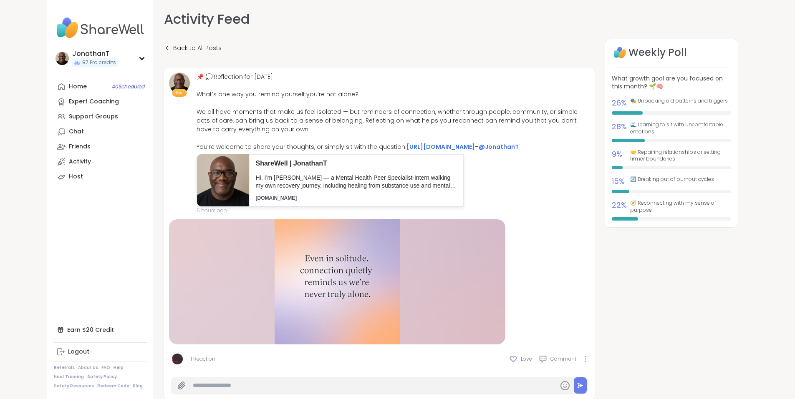  I want to click on a: Expert Coaching, so click(100, 102).